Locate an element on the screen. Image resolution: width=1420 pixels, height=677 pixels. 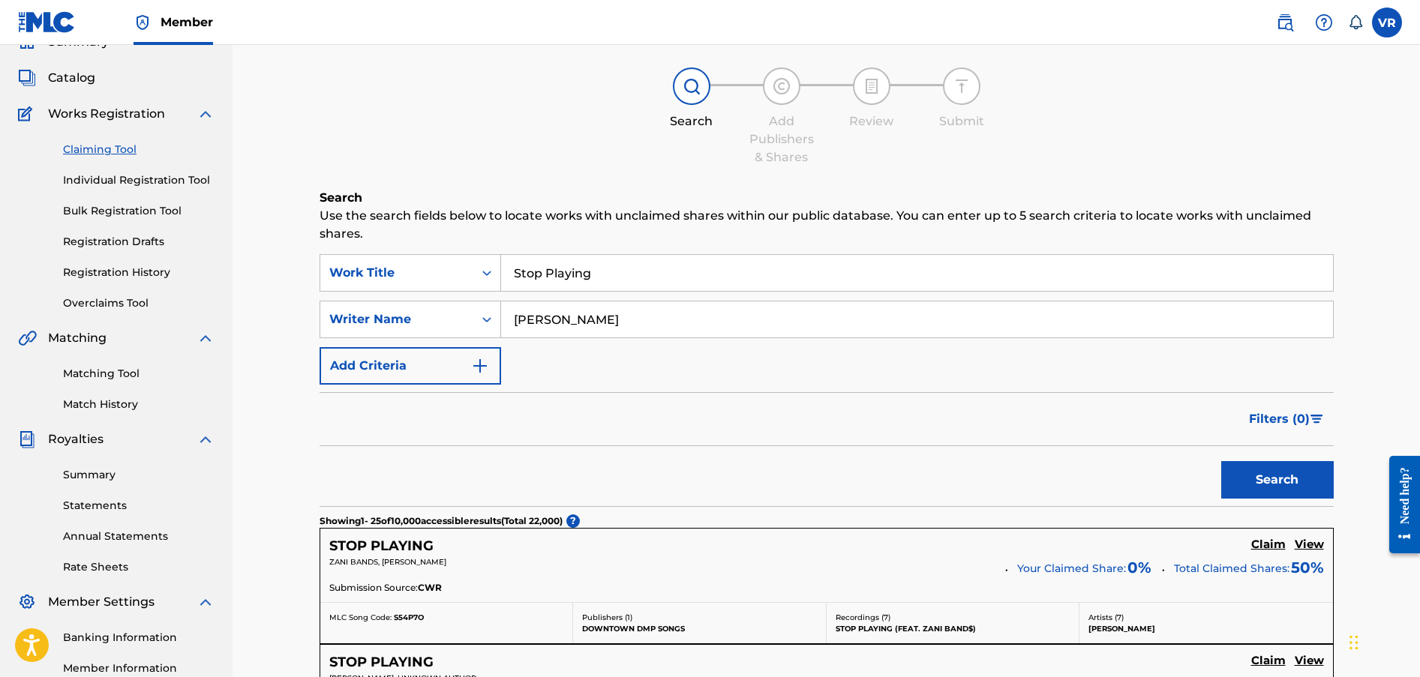
div: Chat Widget is located at coordinates (1383, 641).